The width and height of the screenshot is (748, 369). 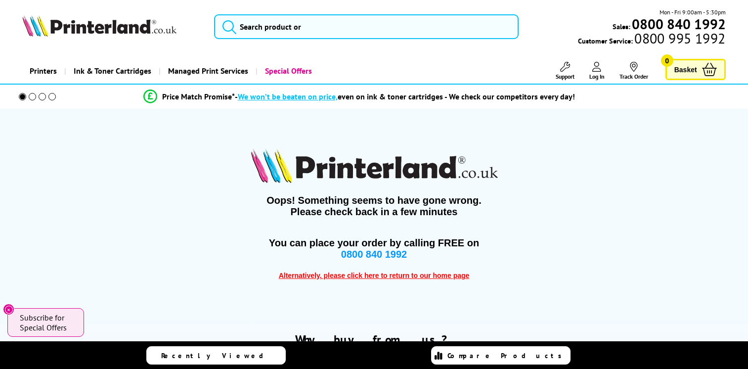 What do you see at coordinates (565, 71) in the screenshot?
I see `a: Support` at bounding box center [565, 71].